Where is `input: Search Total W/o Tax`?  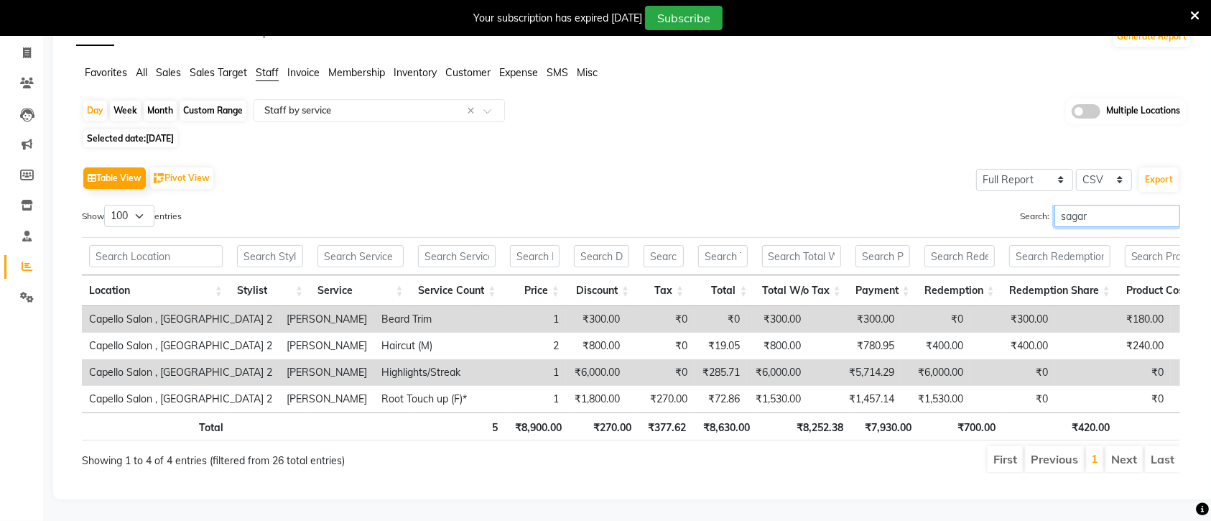 input: Search Total W/o Tax is located at coordinates (802, 256).